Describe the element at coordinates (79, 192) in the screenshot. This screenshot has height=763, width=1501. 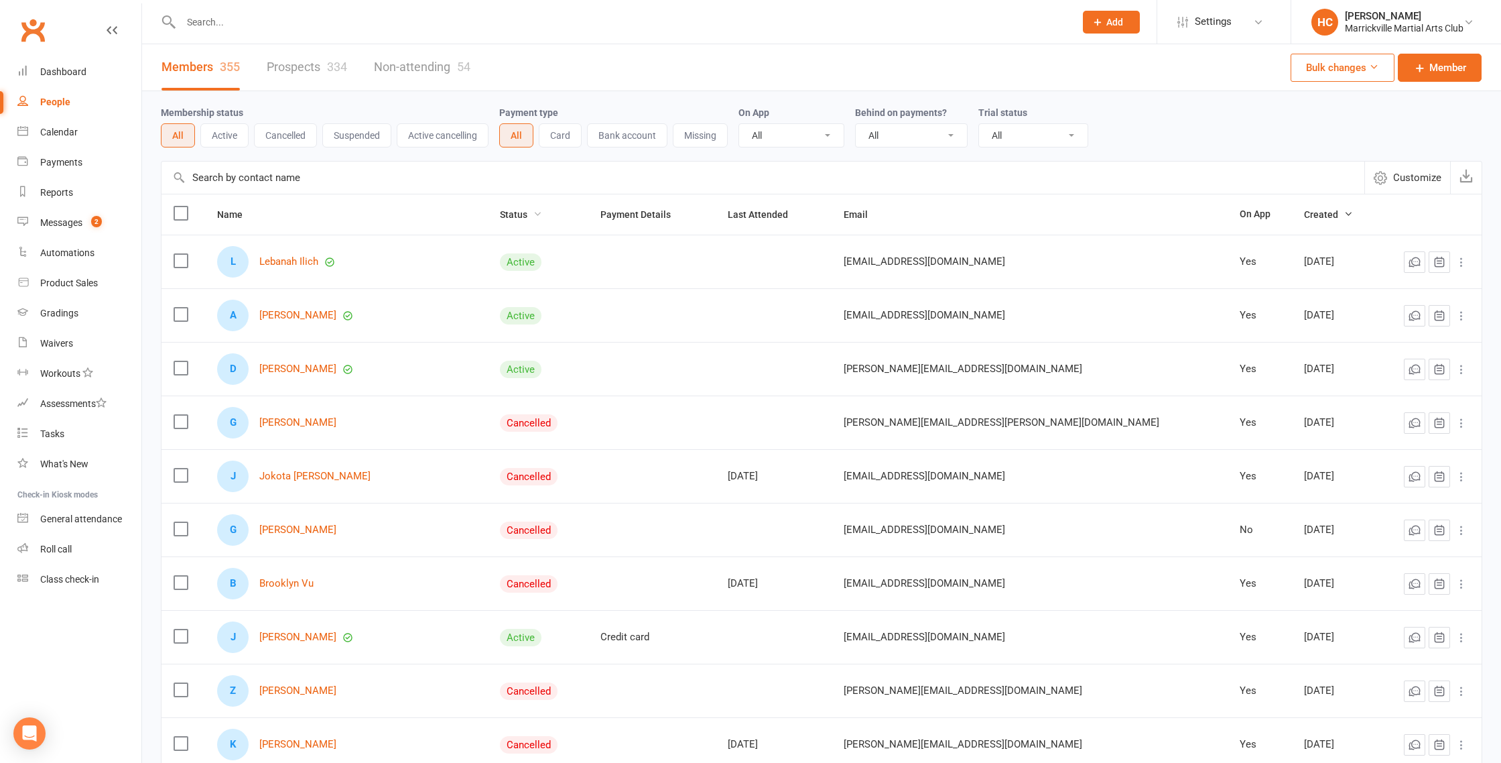
I see `a: Reports` at that location.